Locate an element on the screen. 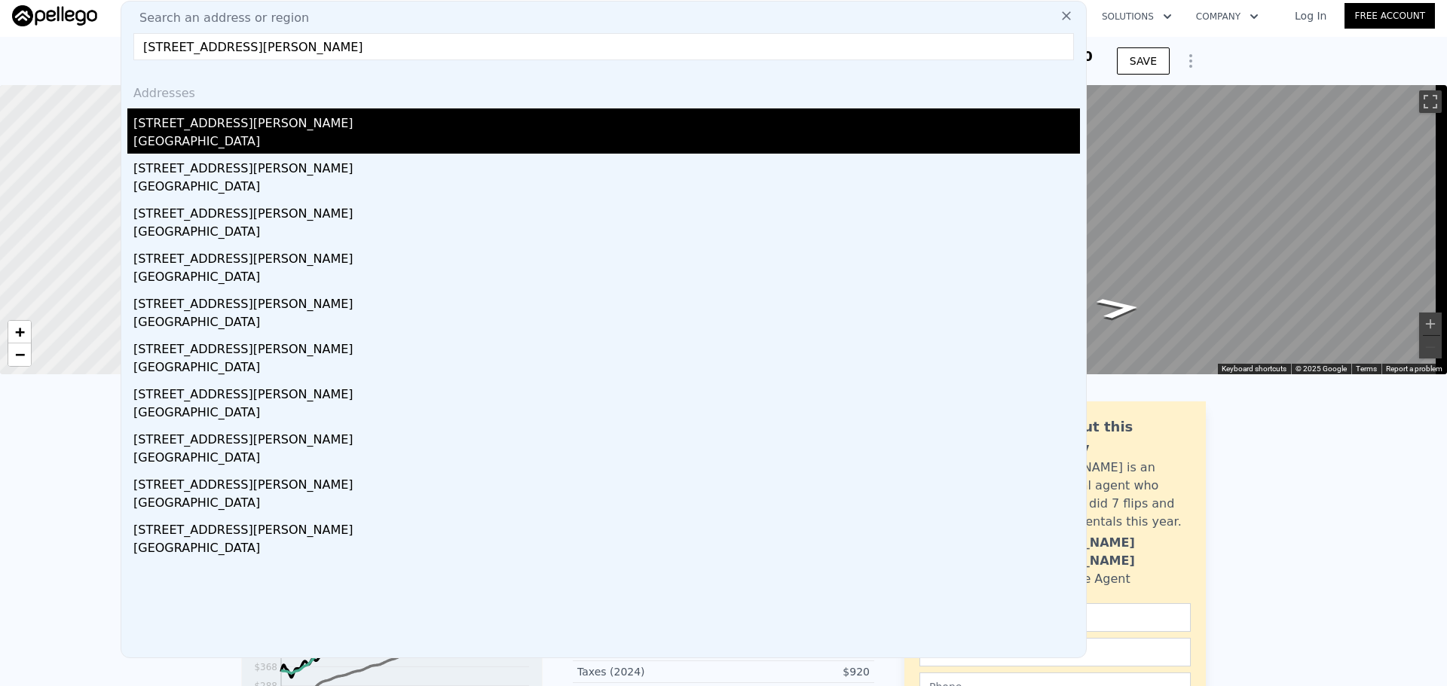  span: Search an address or region is located at coordinates (218, 18).